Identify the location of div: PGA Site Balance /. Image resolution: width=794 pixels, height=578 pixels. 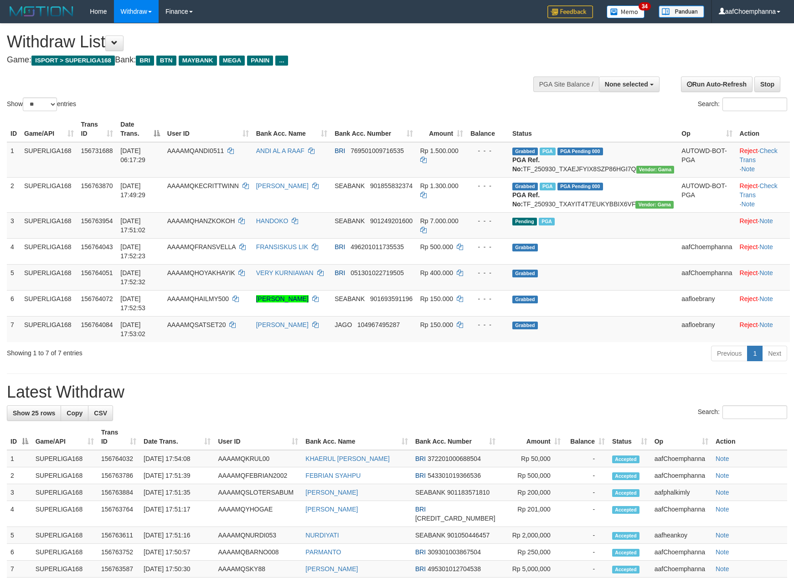
(566, 84).